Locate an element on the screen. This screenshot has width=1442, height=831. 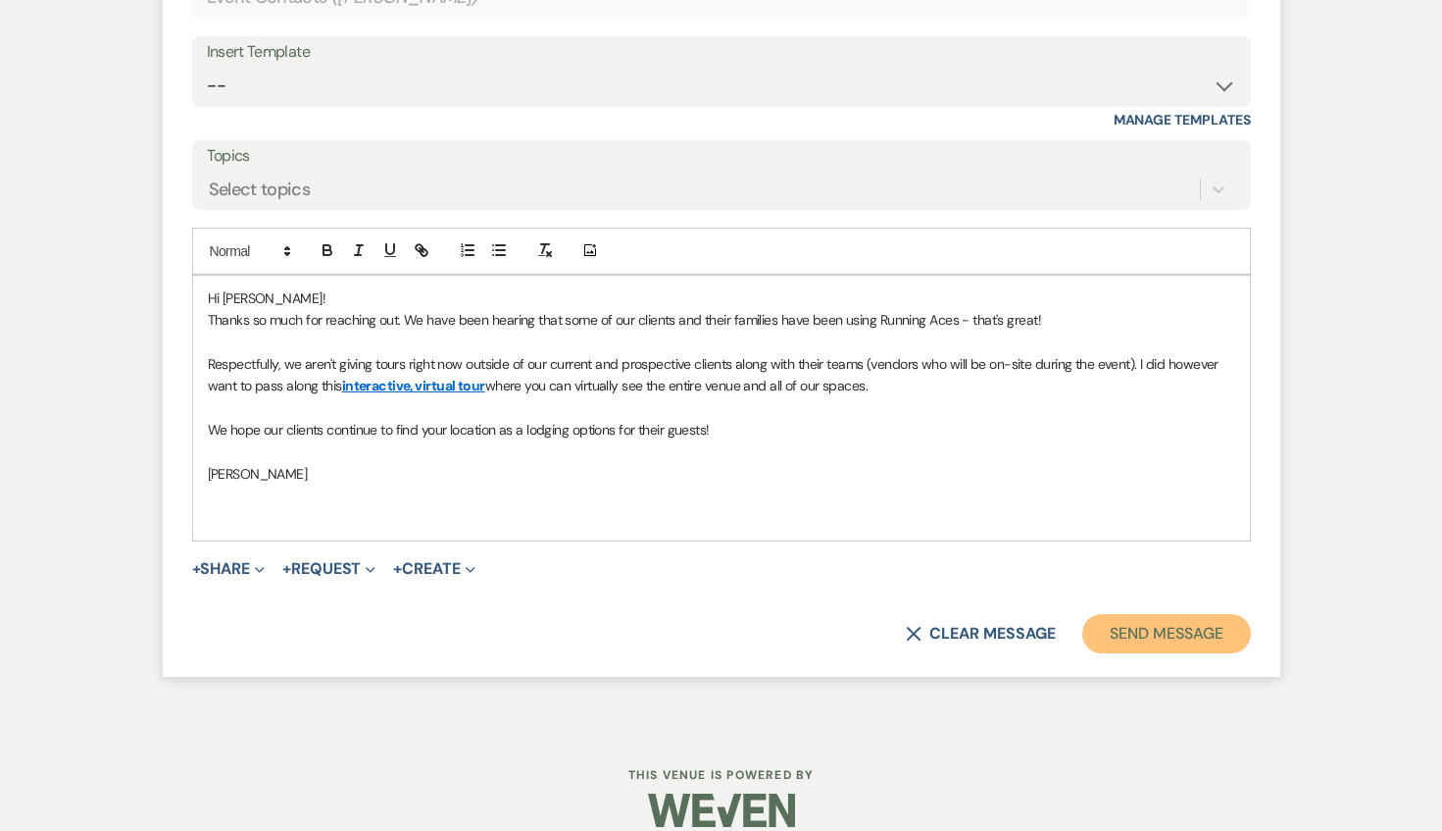
p: We hope our clients continue to find your location as a lodging options for their guests! is located at coordinates (722, 430).